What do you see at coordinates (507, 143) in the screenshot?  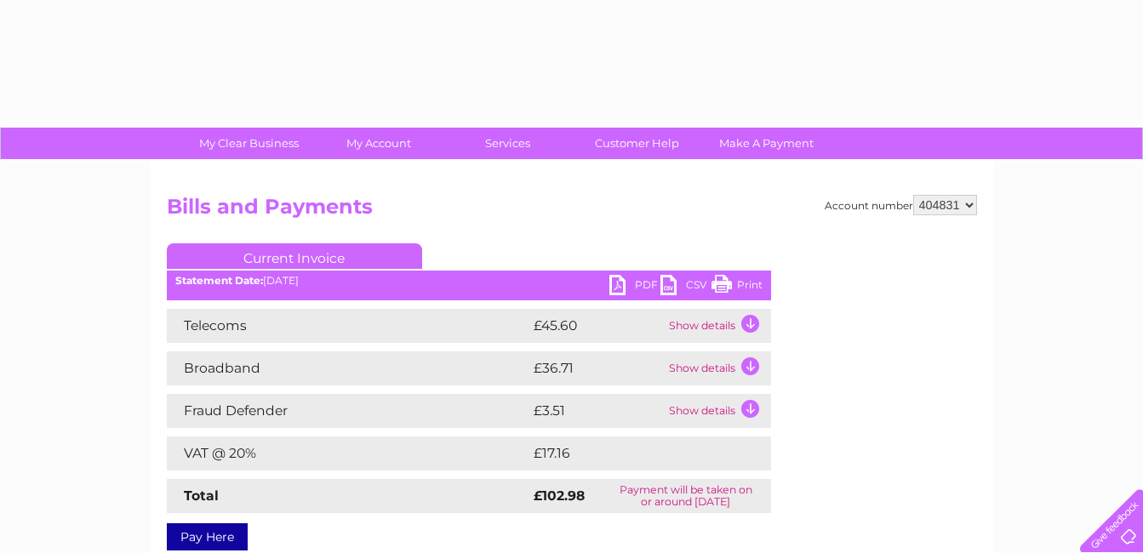 I see `a: Services` at bounding box center [507, 143].